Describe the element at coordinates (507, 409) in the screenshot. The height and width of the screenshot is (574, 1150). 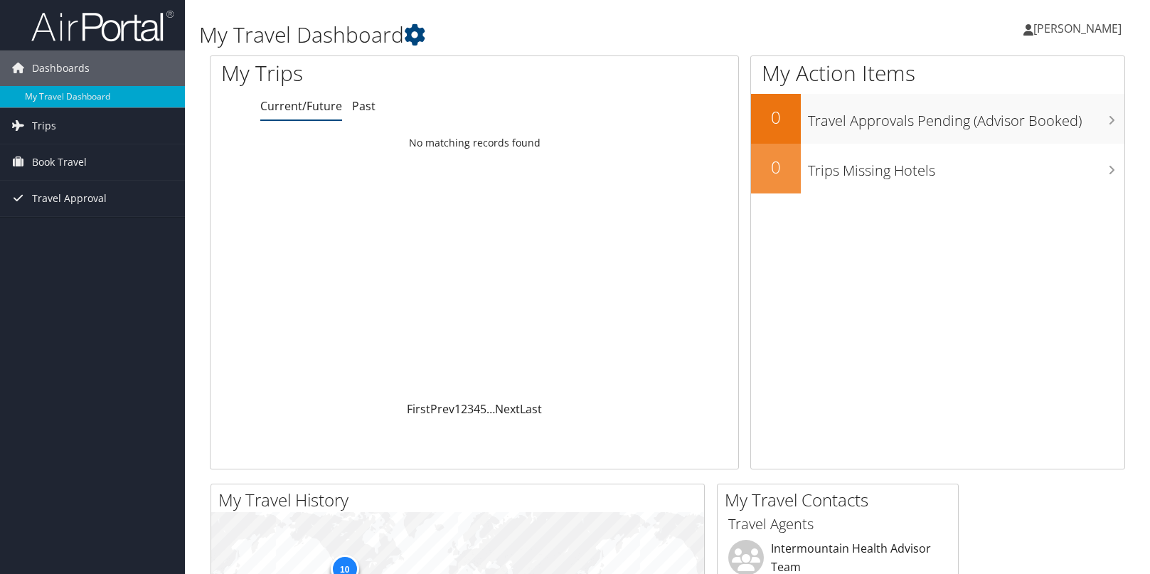
I see `a: Next` at that location.